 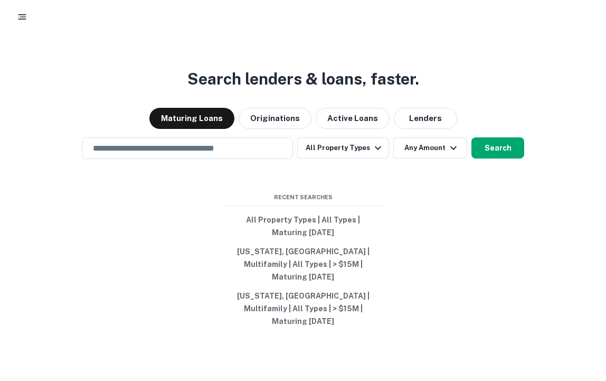 I want to click on button: Originations, so click(x=275, y=118).